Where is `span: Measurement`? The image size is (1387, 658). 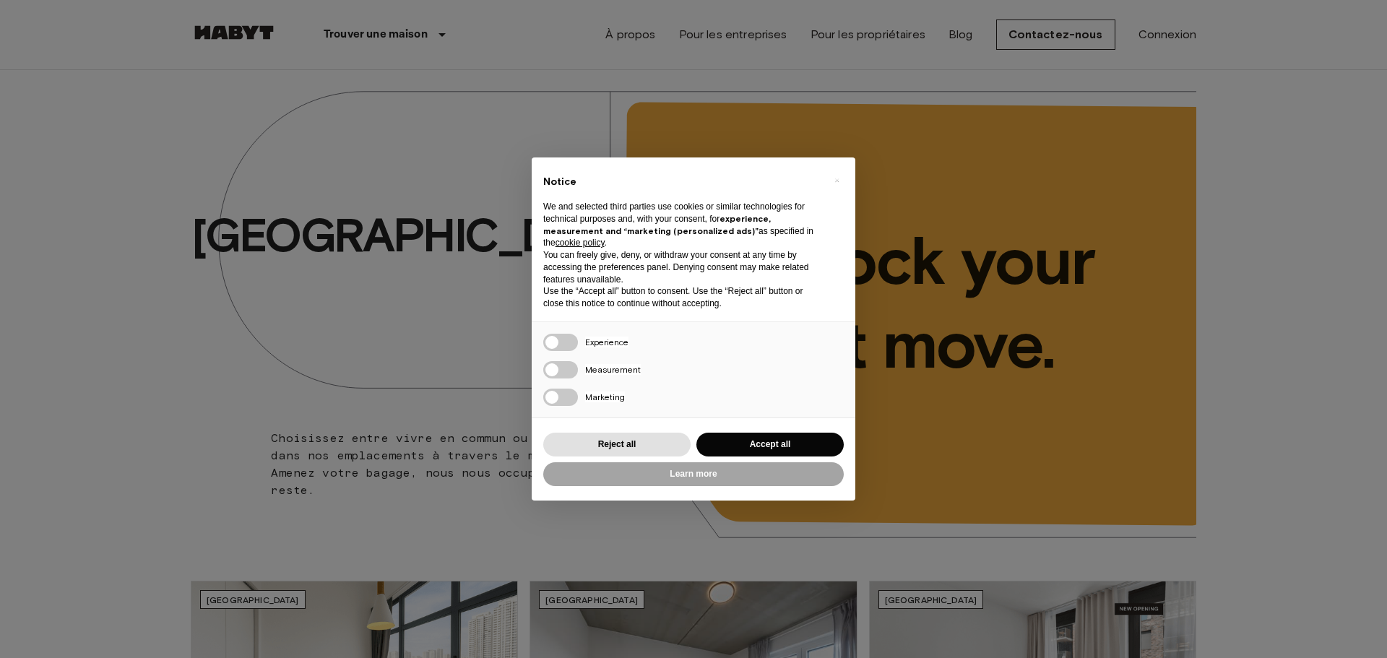
span: Measurement is located at coordinates (613, 369).